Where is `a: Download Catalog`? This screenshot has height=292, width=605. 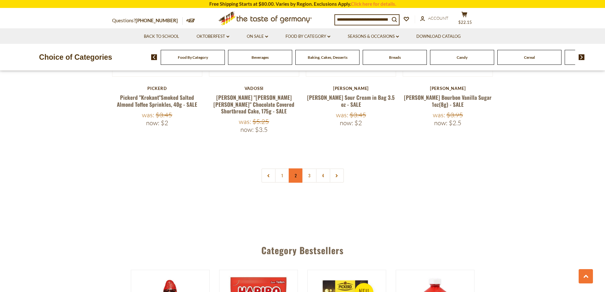 a: Download Catalog is located at coordinates (439, 37).